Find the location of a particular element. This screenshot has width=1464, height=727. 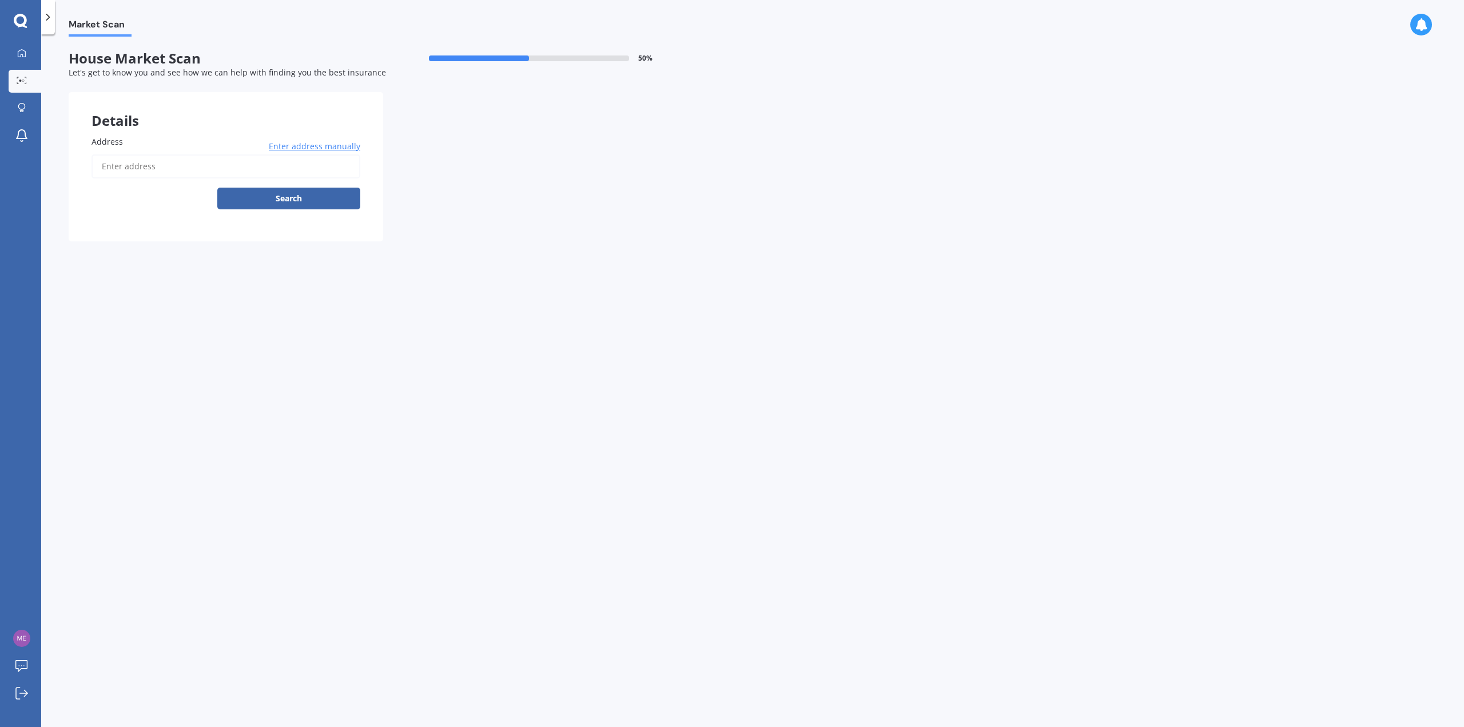

button: Search is located at coordinates (289, 198).